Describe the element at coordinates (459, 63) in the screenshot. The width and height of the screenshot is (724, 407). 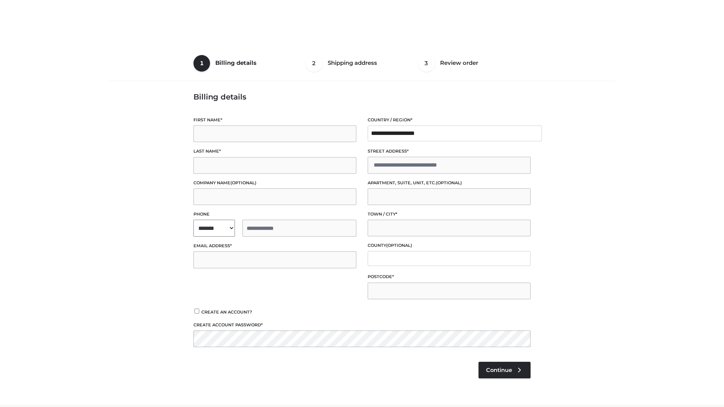
I see `span: Review order` at that location.